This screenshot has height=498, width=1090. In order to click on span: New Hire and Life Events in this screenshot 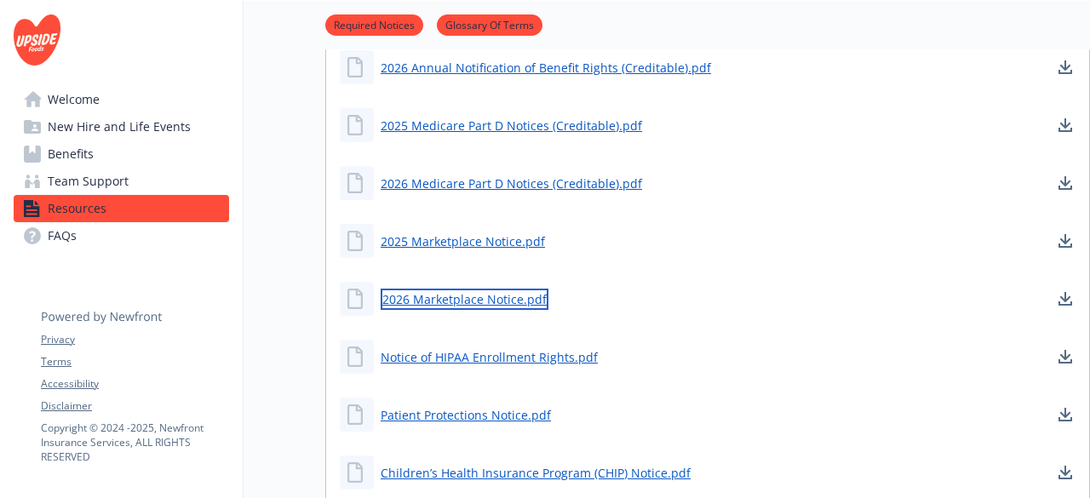, I will do `click(119, 127)`.